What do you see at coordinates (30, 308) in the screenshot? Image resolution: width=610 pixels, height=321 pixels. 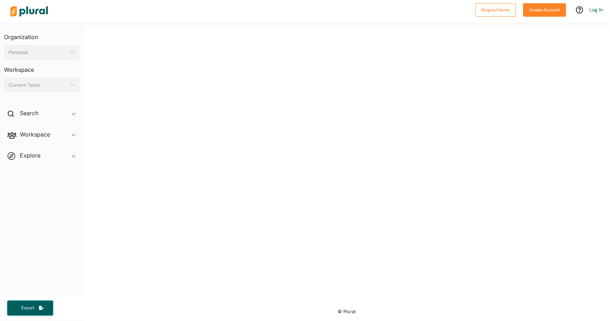 I see `button: Export` at bounding box center [30, 308].